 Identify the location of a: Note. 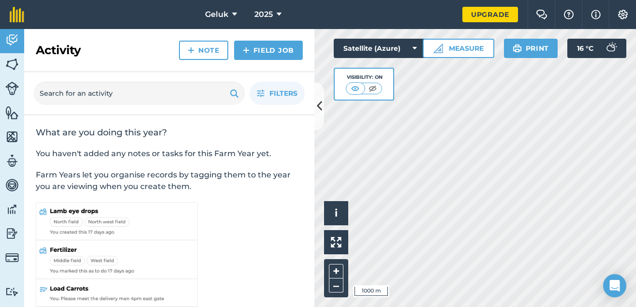
(204, 50).